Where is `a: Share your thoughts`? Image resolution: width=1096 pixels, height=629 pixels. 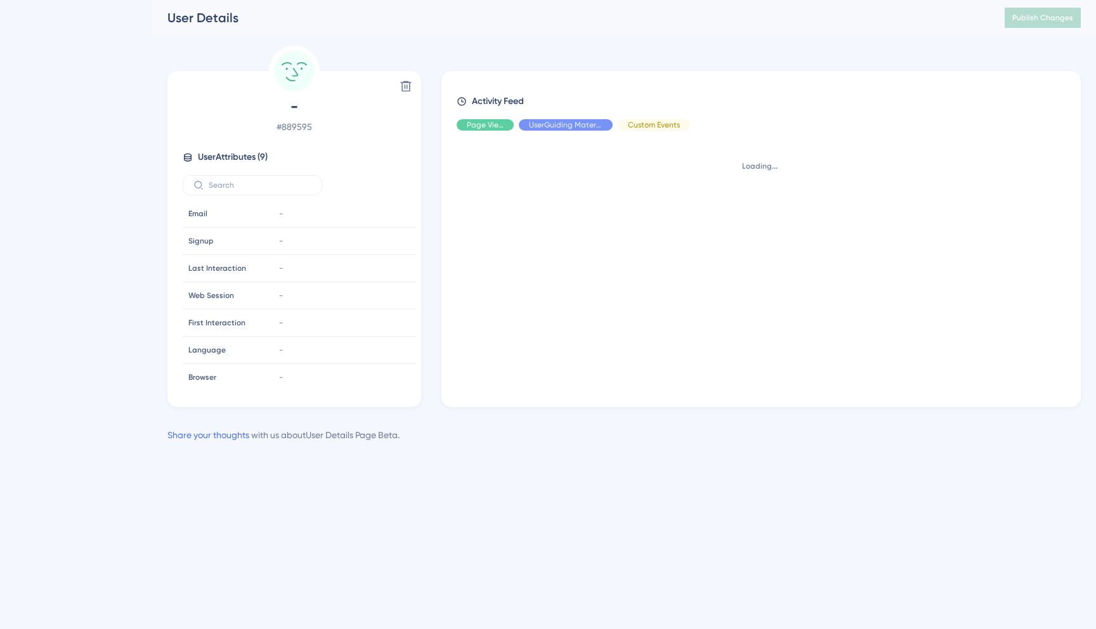
a: Share your thoughts is located at coordinates (208, 435).